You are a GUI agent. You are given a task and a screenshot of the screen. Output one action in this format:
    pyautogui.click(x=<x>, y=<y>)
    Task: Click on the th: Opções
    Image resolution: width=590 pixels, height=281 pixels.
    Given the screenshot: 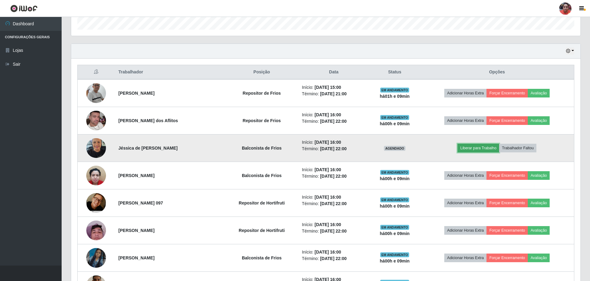 What is the action you would take?
    pyautogui.click(x=497, y=72)
    